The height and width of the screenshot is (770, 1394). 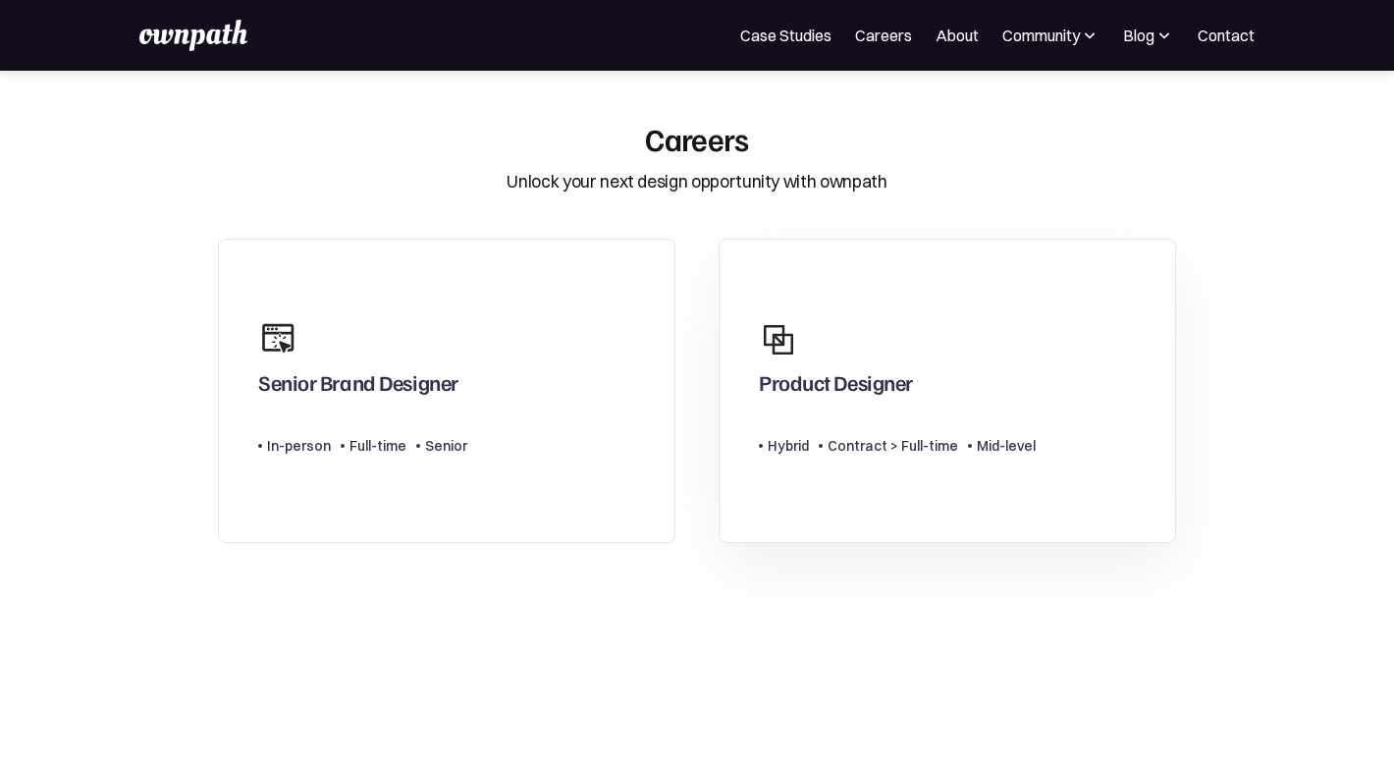 What do you see at coordinates (1007, 446) in the screenshot?
I see `div: Mid-level` at bounding box center [1007, 446].